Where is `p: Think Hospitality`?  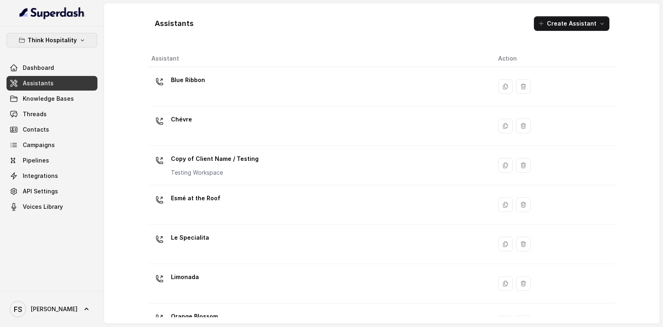 p: Think Hospitality is located at coordinates (52, 40).